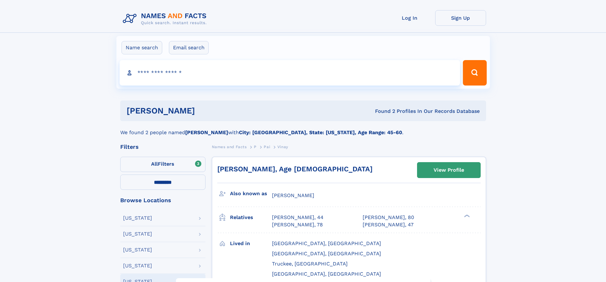 The image size is (606, 282). I want to click on h3: Lived in, so click(251, 244).